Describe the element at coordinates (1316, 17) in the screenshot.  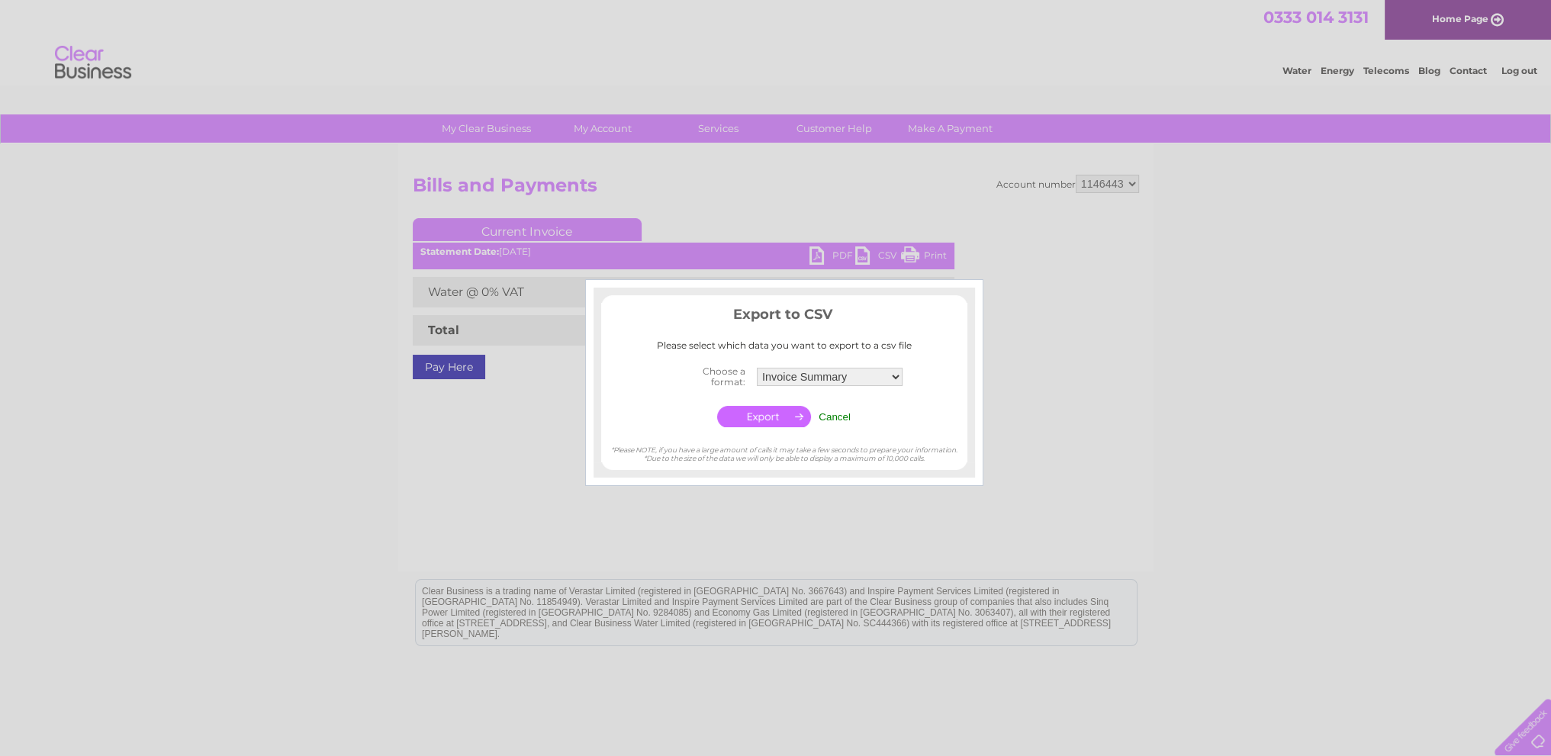
I see `a: 0333 014 3131` at that location.